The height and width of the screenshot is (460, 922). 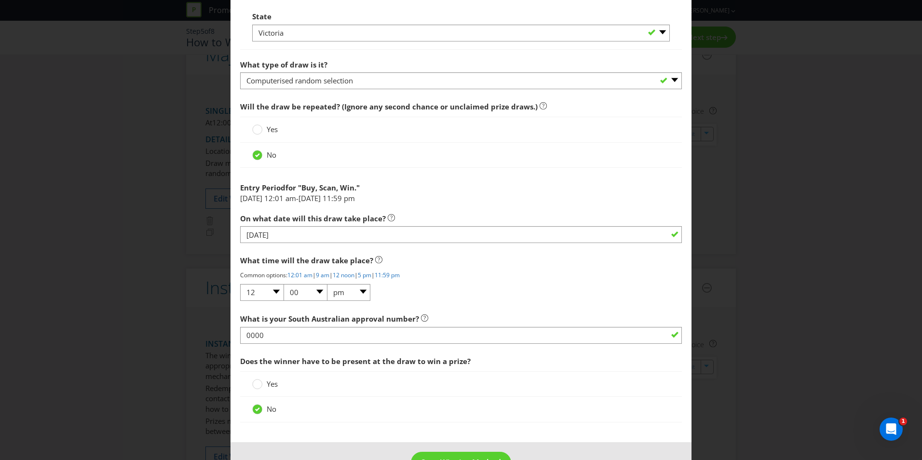 What do you see at coordinates (461, 234) in the screenshot?
I see `input: DD/MM/YYYY` at bounding box center [461, 234].